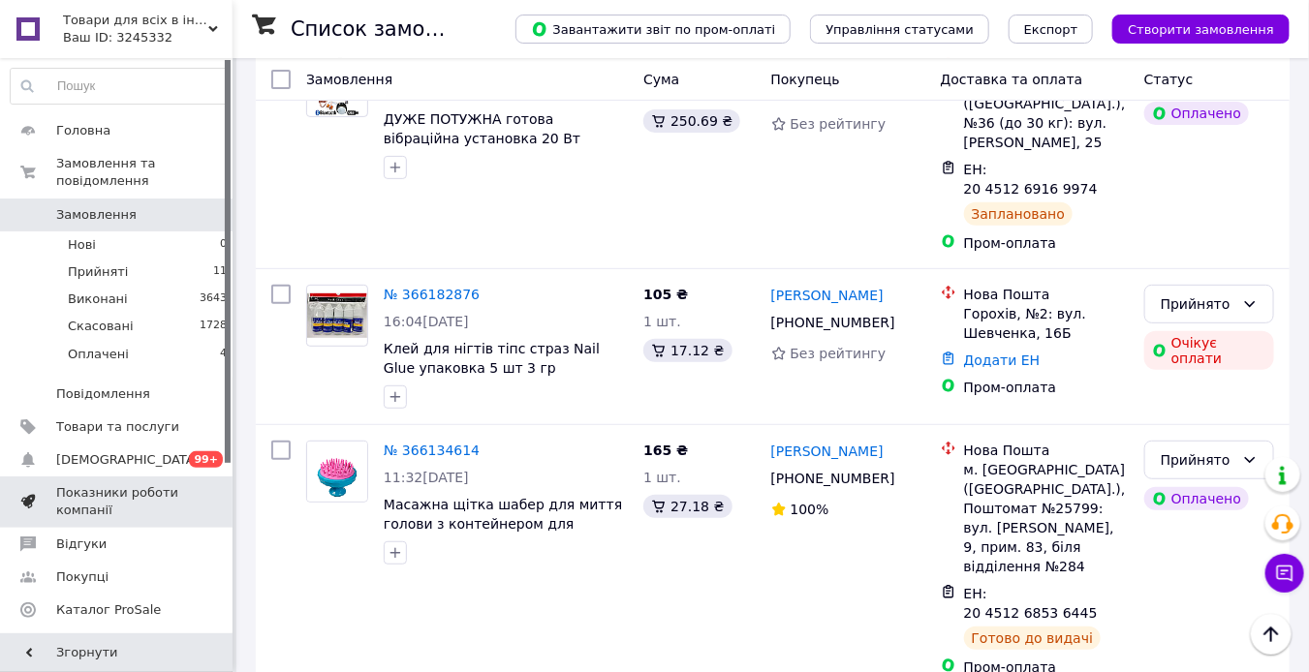 This screenshot has width=1309, height=672. Describe the element at coordinates (223, 355) in the screenshot. I see `span: 4` at that location.